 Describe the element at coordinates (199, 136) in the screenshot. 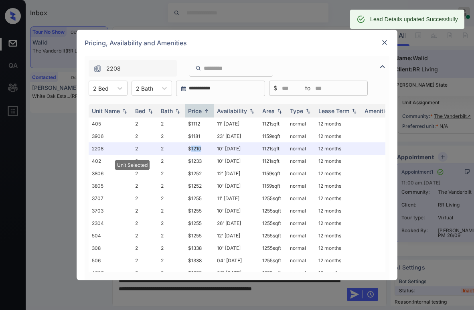

I see `td: $1181` at that location.